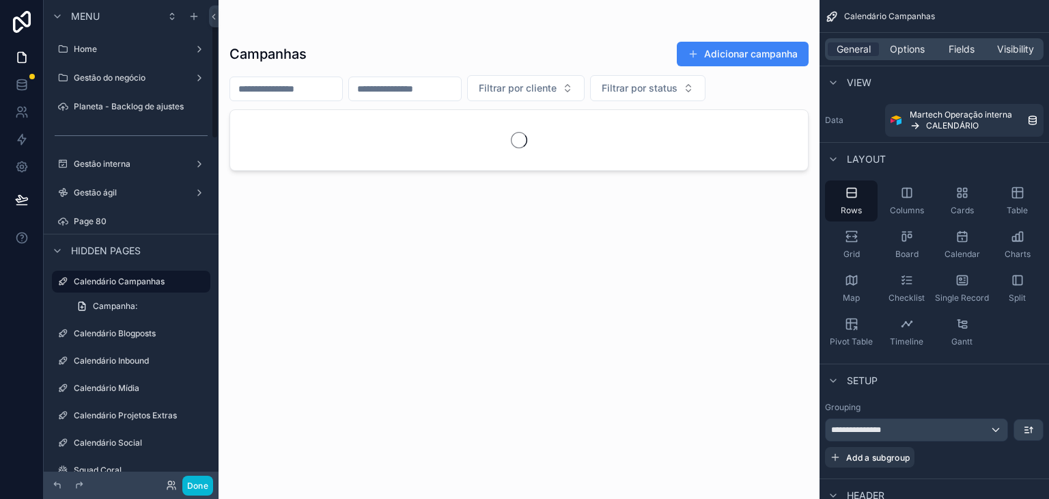 The image size is (1049, 499). What do you see at coordinates (141, 388) in the screenshot?
I see `label: Calendário Mídia` at bounding box center [141, 388].